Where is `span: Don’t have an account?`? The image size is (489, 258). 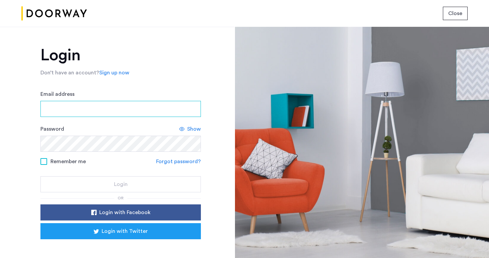
span: Don’t have an account? is located at coordinates (70, 73).